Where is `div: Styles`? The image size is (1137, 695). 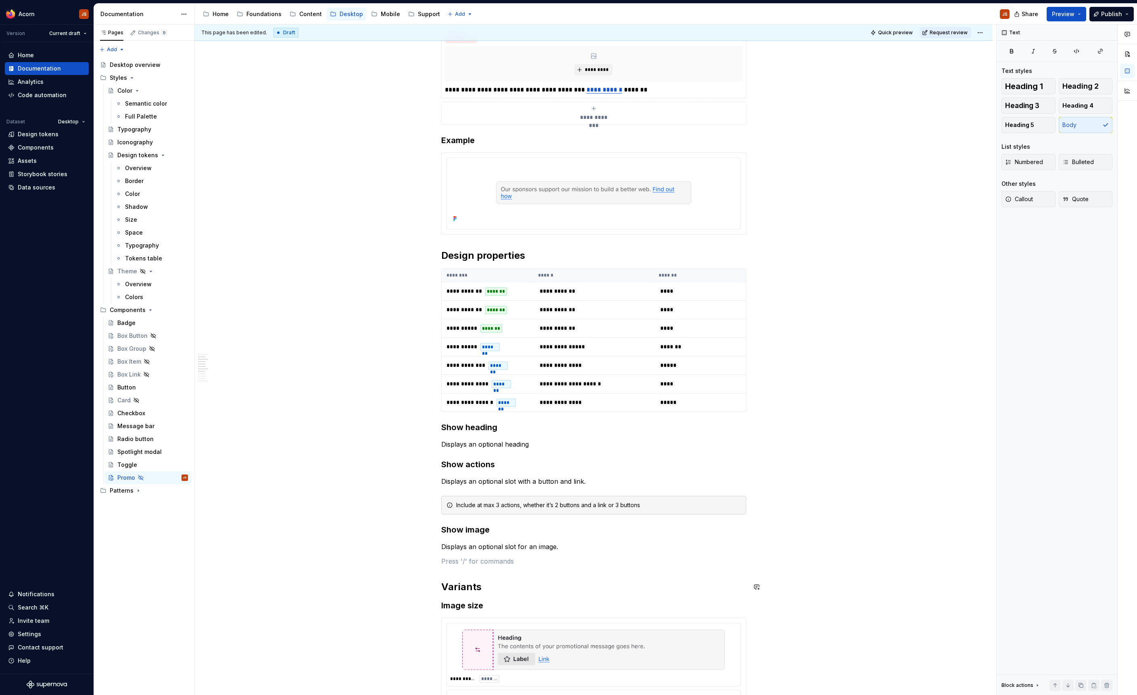
div: Styles is located at coordinates (118, 78).